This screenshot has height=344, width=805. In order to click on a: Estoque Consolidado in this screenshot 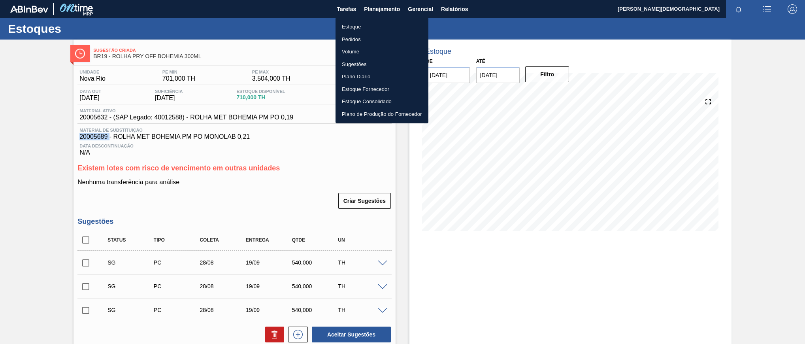, I will do `click(382, 102)`.